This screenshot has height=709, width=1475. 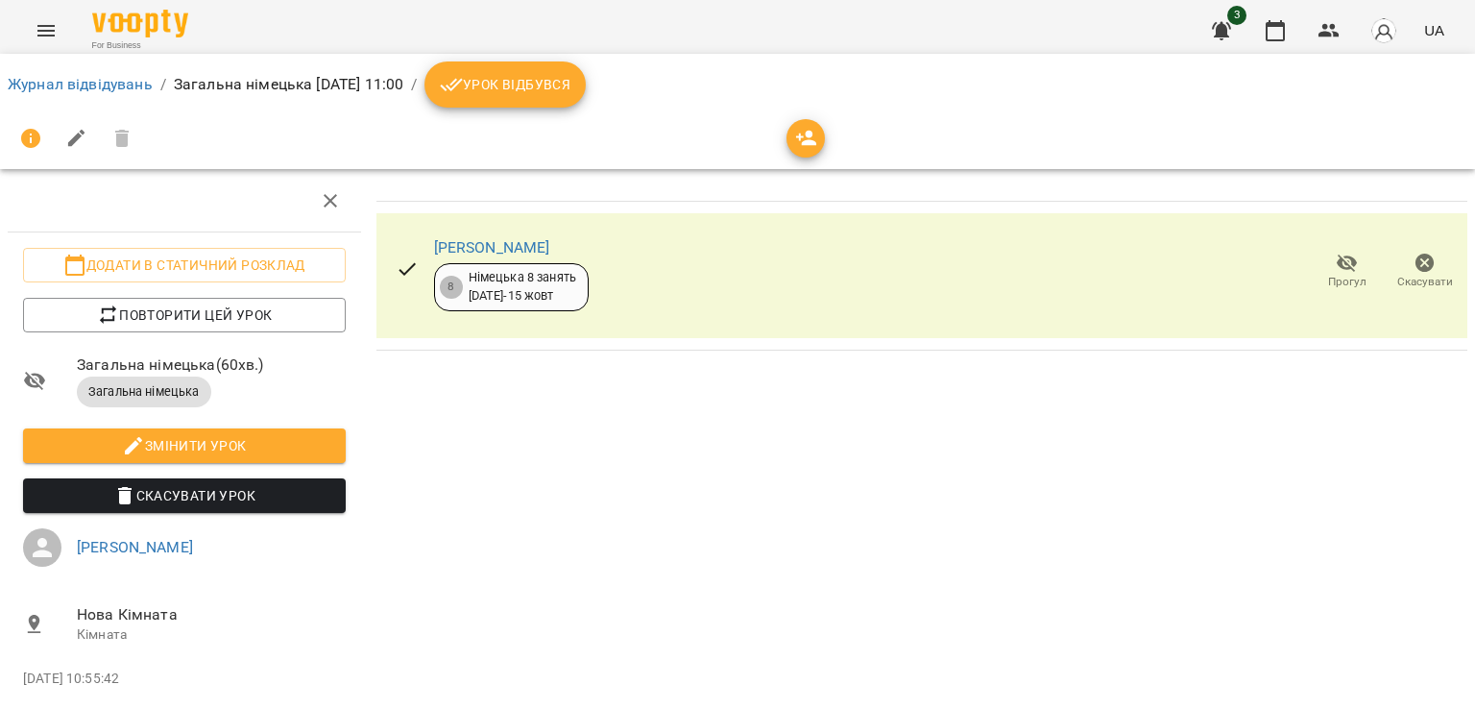 What do you see at coordinates (80, 84) in the screenshot?
I see `a: Журнал відвідувань` at bounding box center [80, 84].